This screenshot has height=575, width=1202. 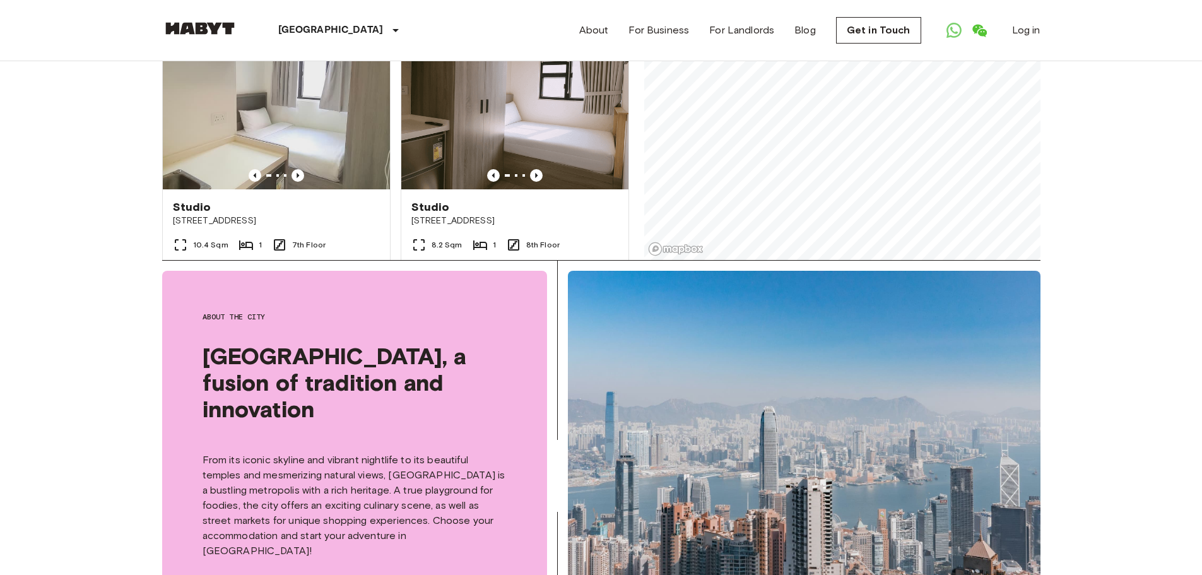 What do you see at coordinates (543, 245) in the screenshot?
I see `span: 8th Floor` at bounding box center [543, 245].